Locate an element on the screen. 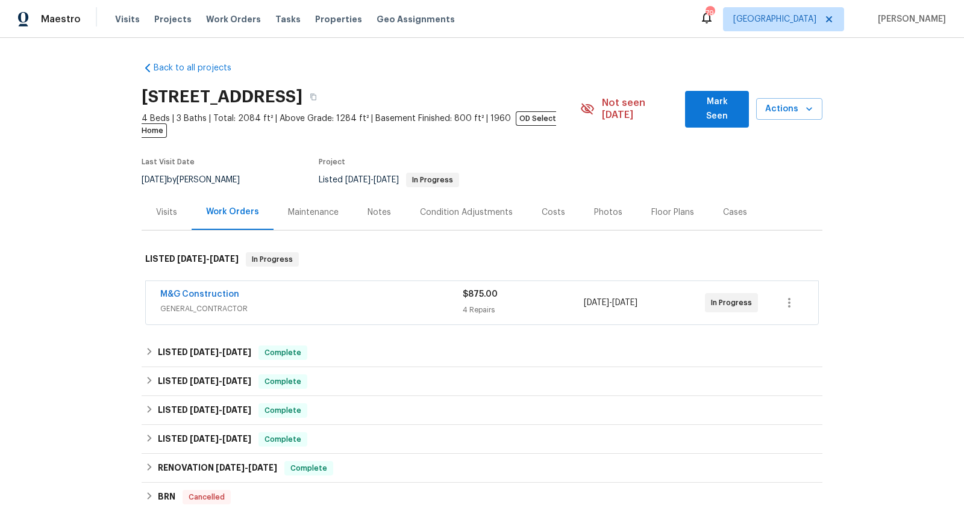 This screenshot has width=964, height=520. div: 79 is located at coordinates (709, 13).